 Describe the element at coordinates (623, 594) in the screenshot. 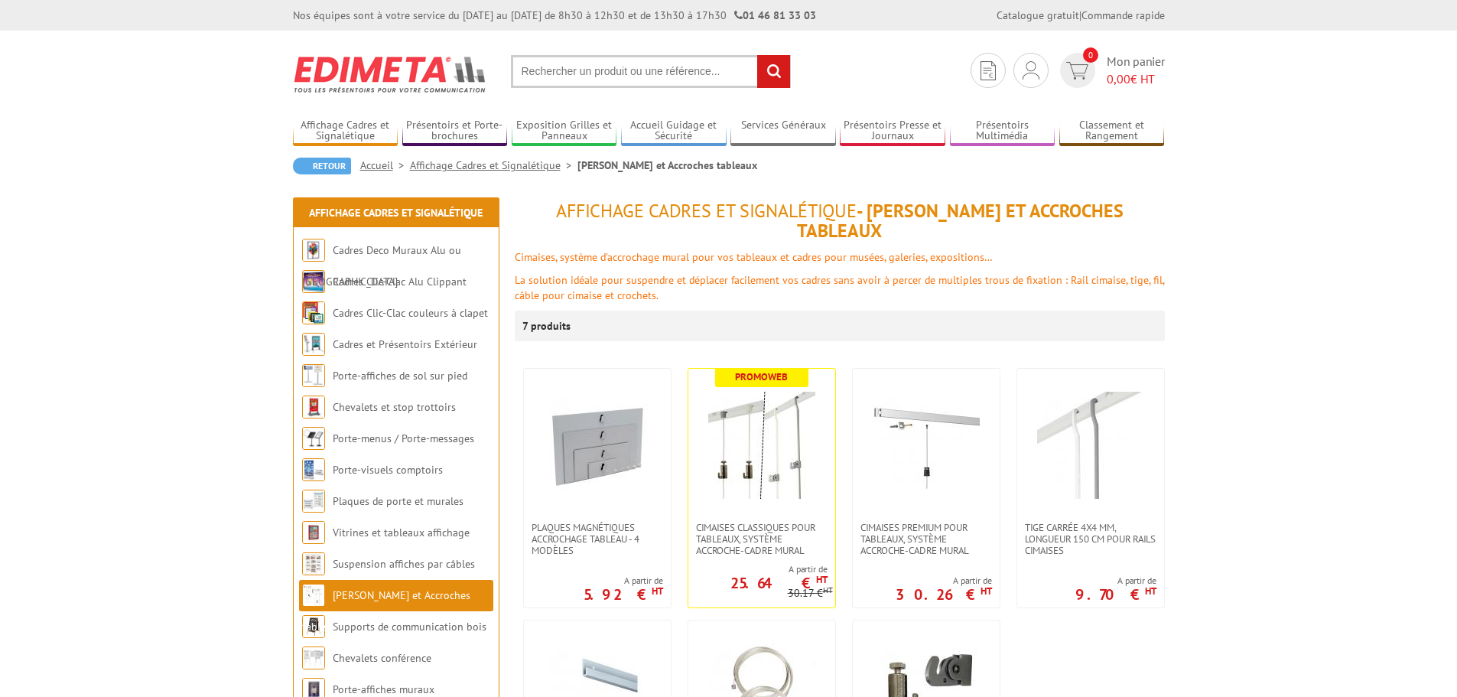

I see `p: 5.92 €` at that location.